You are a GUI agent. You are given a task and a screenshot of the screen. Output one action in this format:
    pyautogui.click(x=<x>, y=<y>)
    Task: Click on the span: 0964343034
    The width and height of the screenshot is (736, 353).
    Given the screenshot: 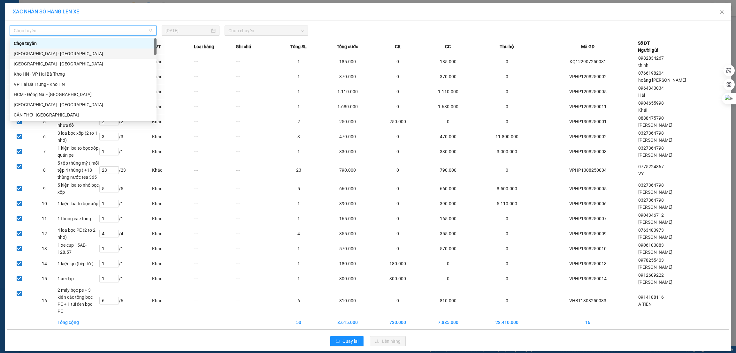 What is the action you would take?
    pyautogui.click(x=651, y=88)
    